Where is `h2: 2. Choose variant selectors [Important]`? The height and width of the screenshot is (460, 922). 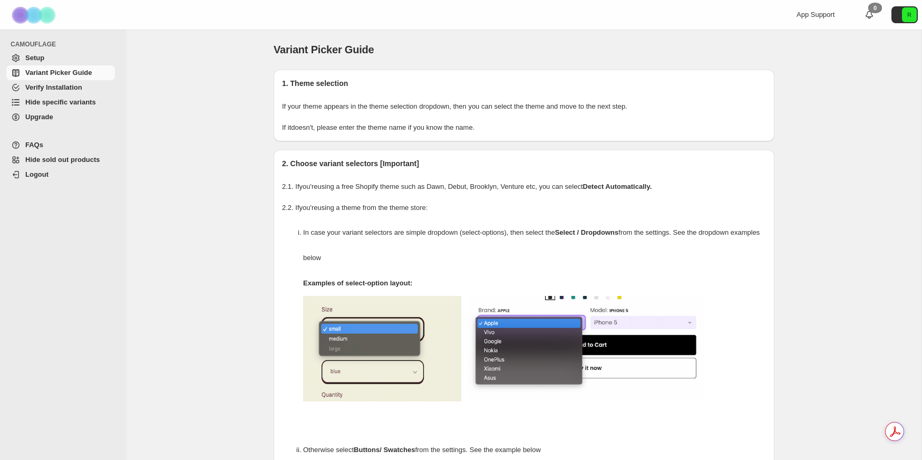 h2: 2. Choose variant selectors [Important] is located at coordinates (524, 163).